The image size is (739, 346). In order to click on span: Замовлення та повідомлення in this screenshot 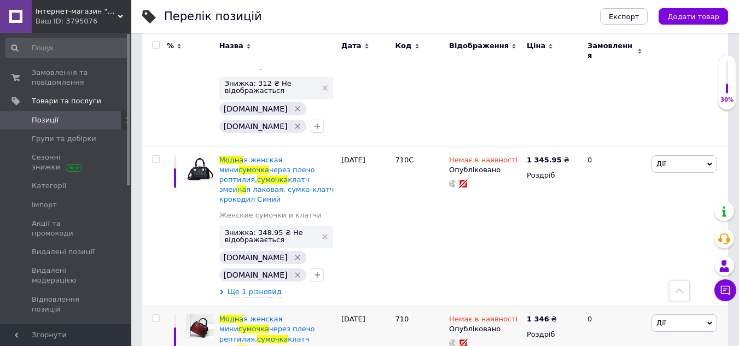, I will do `click(66, 78)`.